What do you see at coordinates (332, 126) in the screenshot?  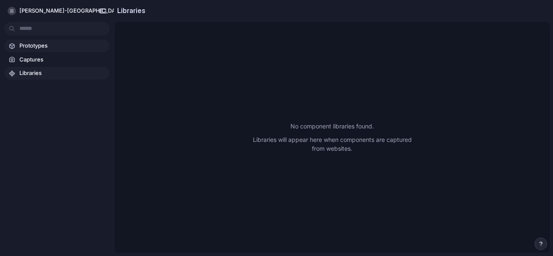 I see `p: No component libraries found.` at bounding box center [332, 126].